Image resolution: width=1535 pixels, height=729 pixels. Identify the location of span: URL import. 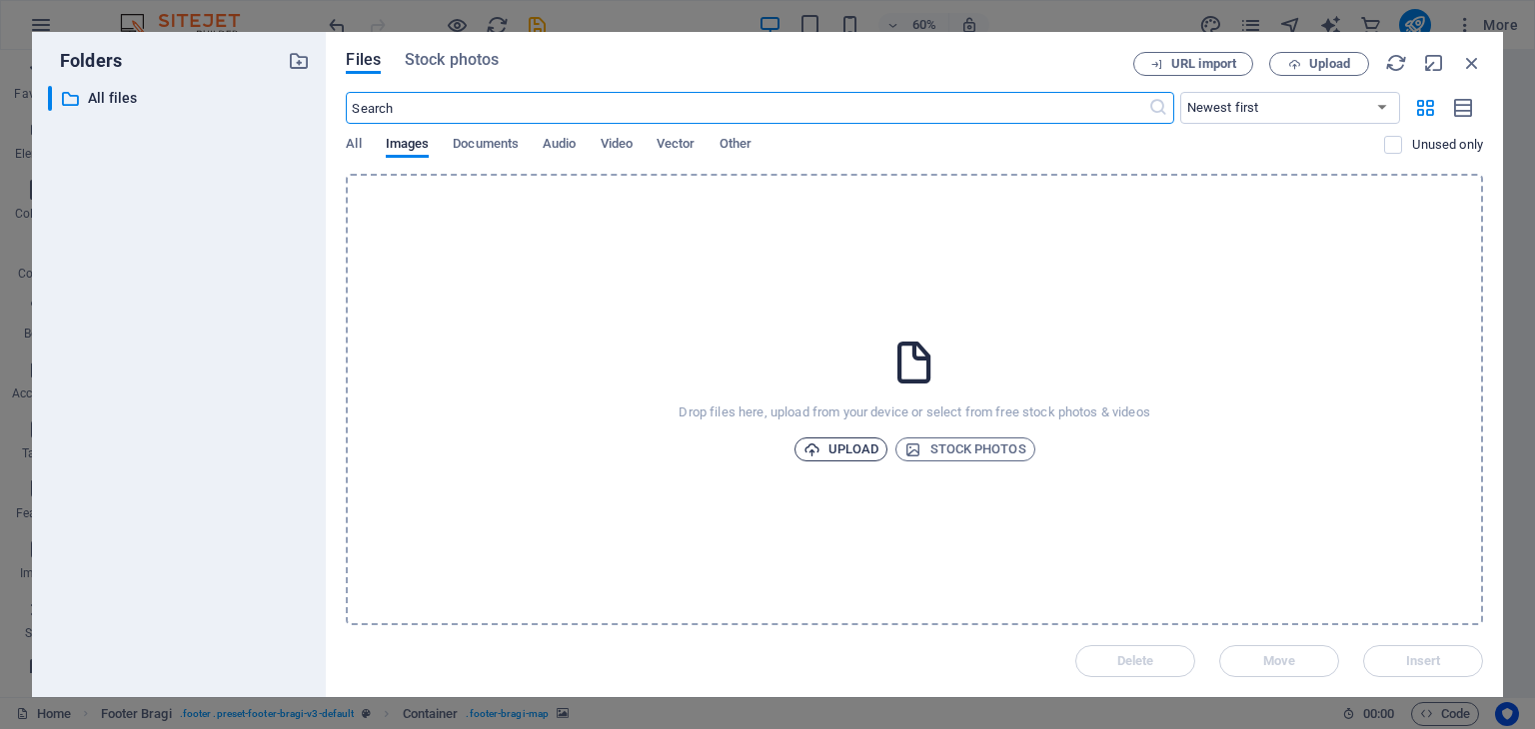
(1203, 64).